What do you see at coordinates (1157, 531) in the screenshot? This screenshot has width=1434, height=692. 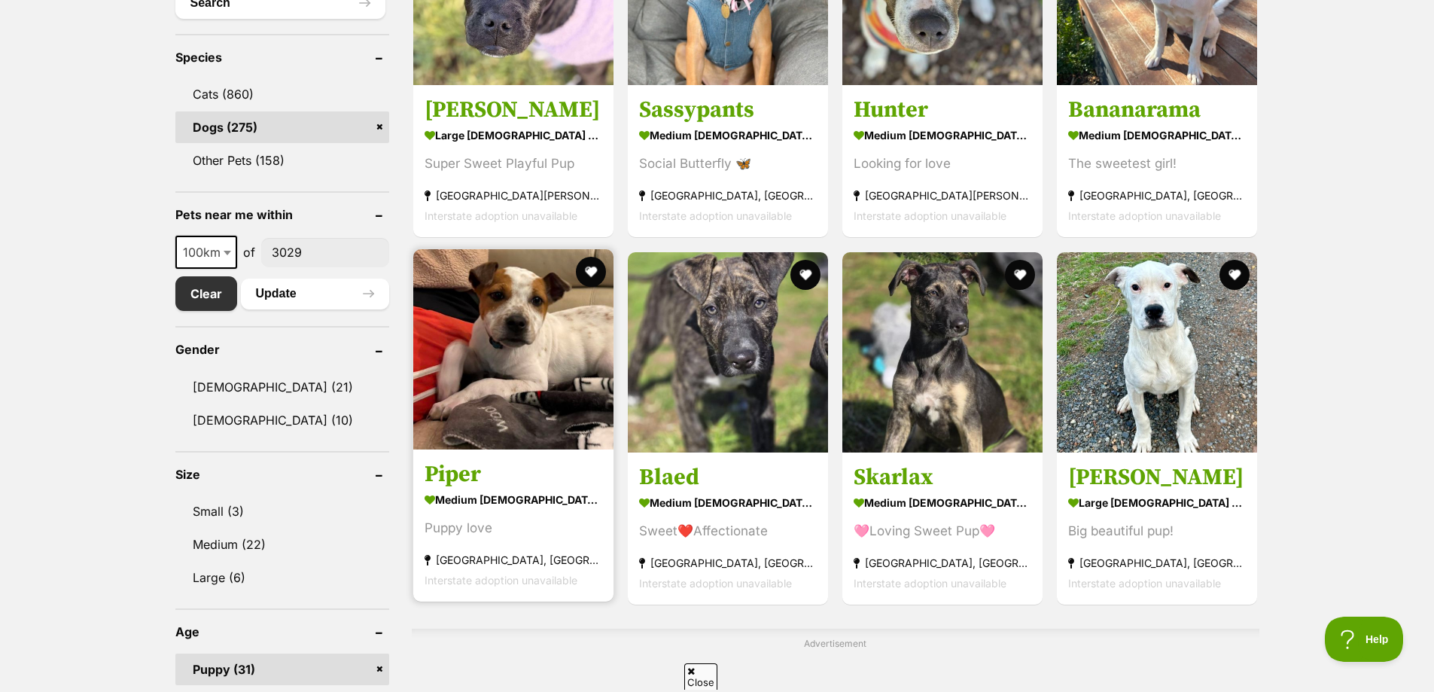 I see `div: Big beautiful pup!` at bounding box center [1157, 531].